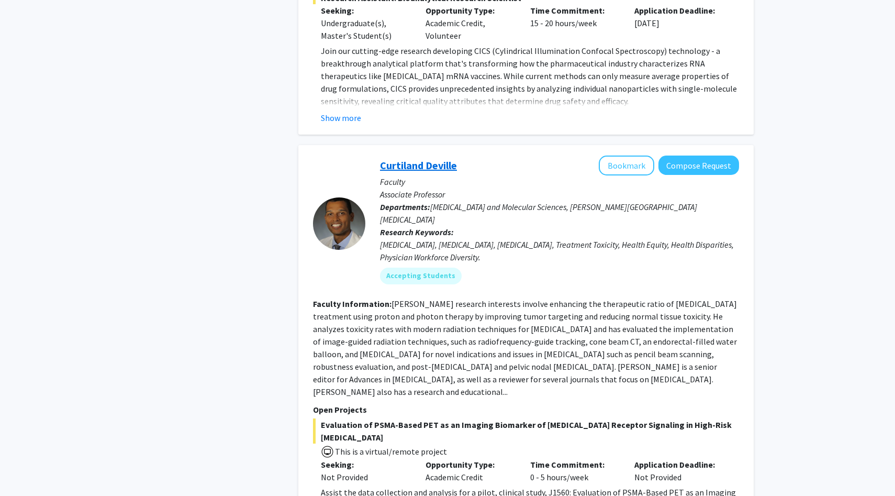 The image size is (895, 496). Describe the element at coordinates (417, 232) in the screenshot. I see `b: Research Keywords:` at that location.